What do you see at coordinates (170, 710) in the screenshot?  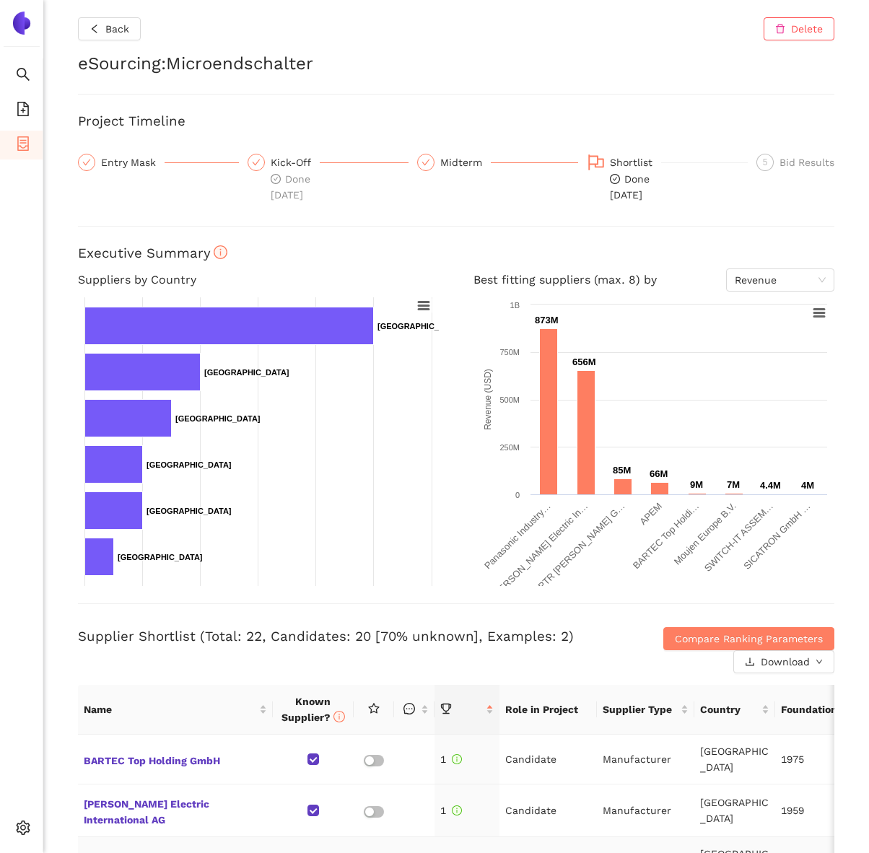 I see `span: Name` at bounding box center [170, 710].